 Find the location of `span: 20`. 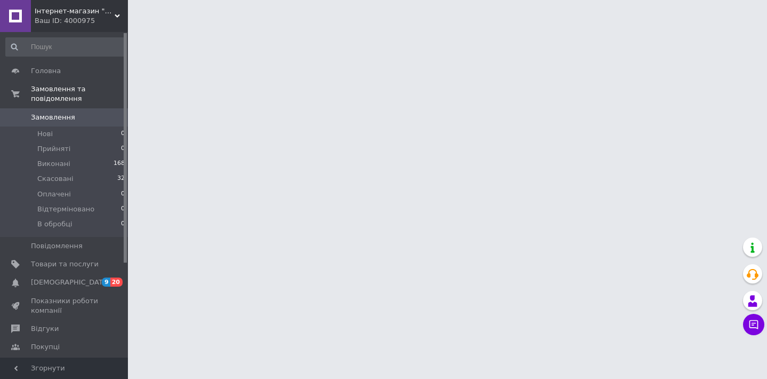

span: 20 is located at coordinates (116, 282).